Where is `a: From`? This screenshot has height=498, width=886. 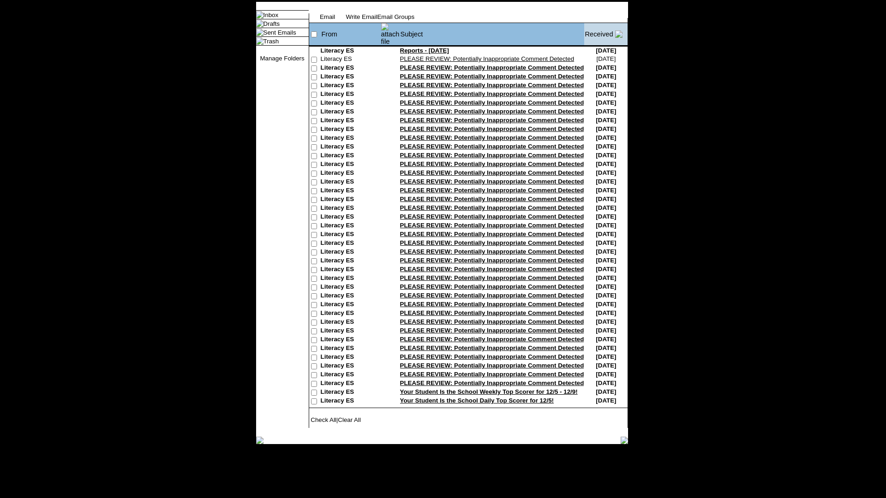
a: From is located at coordinates (329, 34).